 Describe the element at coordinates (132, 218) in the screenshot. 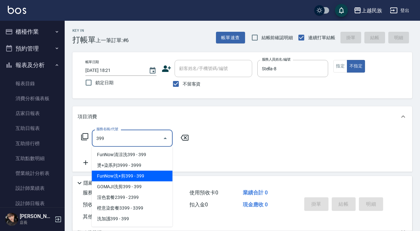

I see `span: 洗加護399 - 399` at that location.